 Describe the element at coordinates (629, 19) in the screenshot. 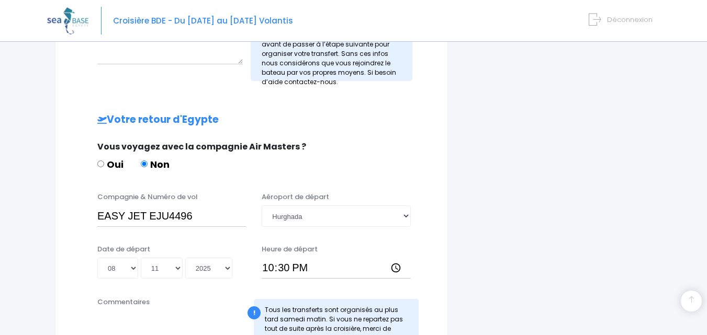

I see `span: Déconnexion` at that location.